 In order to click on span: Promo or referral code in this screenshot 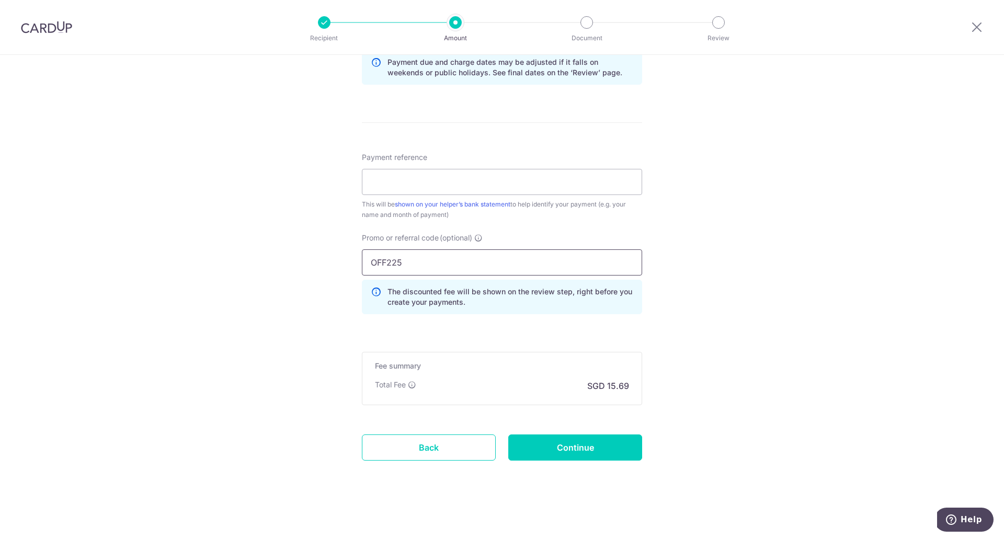, I will do `click(400, 238)`.